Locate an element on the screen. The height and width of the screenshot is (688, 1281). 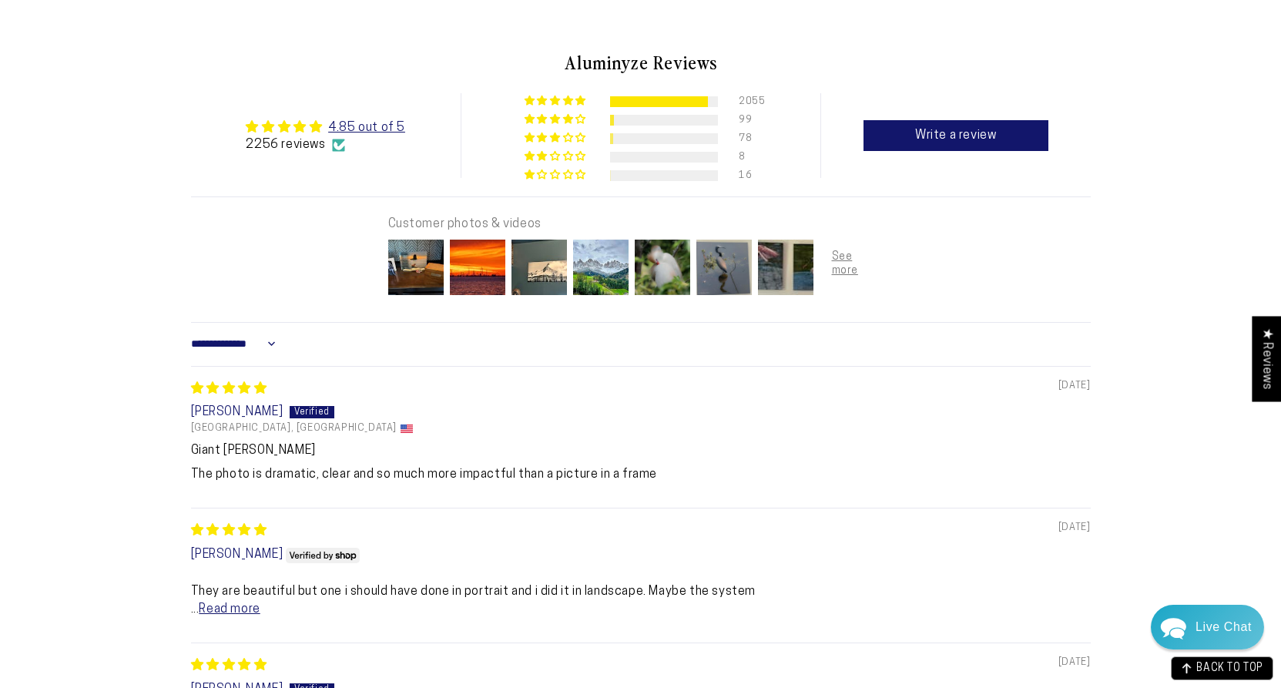
div: Customer photos & videos is located at coordinates (632, 224).